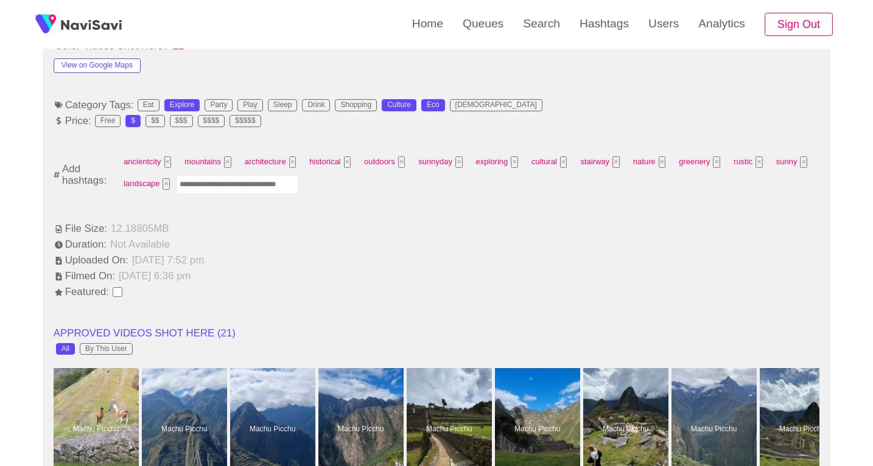  I want to click on span: mountains, so click(208, 162).